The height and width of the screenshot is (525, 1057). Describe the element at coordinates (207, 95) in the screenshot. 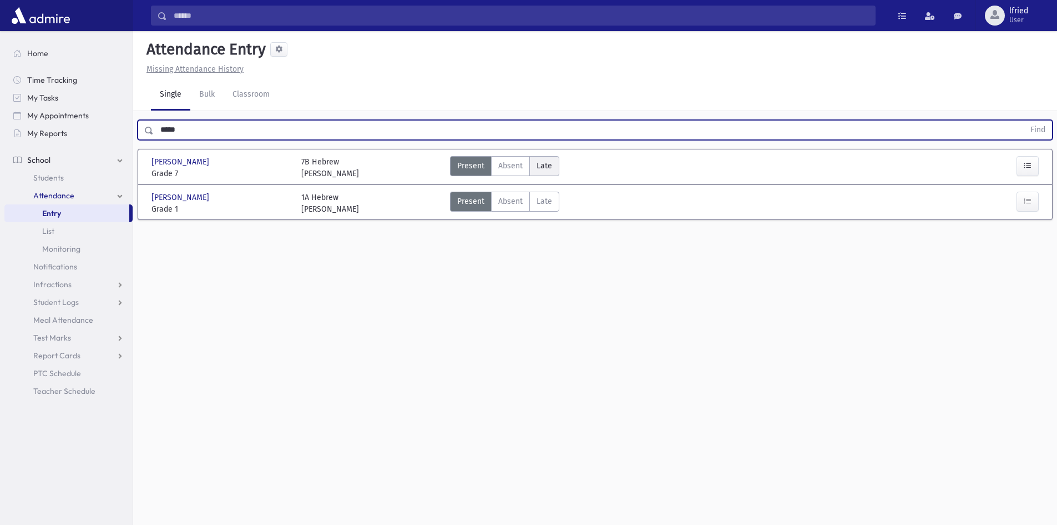

I see `a: Bulk` at that location.